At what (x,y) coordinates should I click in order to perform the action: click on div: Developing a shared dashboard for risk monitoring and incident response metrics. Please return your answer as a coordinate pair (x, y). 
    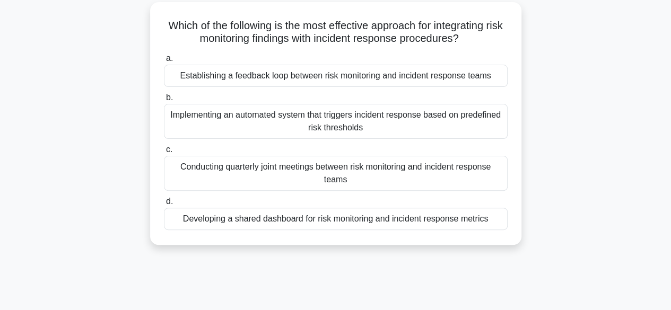
    Looking at the image, I should click on (336, 219).